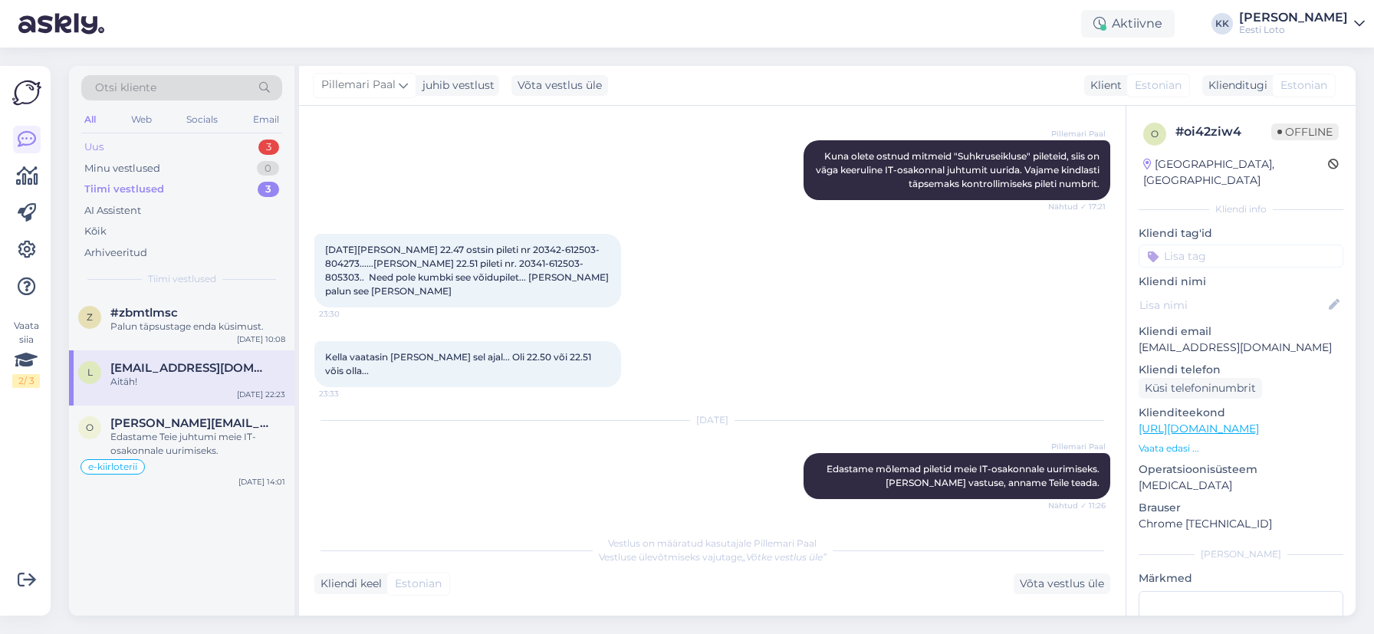  What do you see at coordinates (1240, 507) in the screenshot?
I see `p: Brauser` at bounding box center [1240, 507].